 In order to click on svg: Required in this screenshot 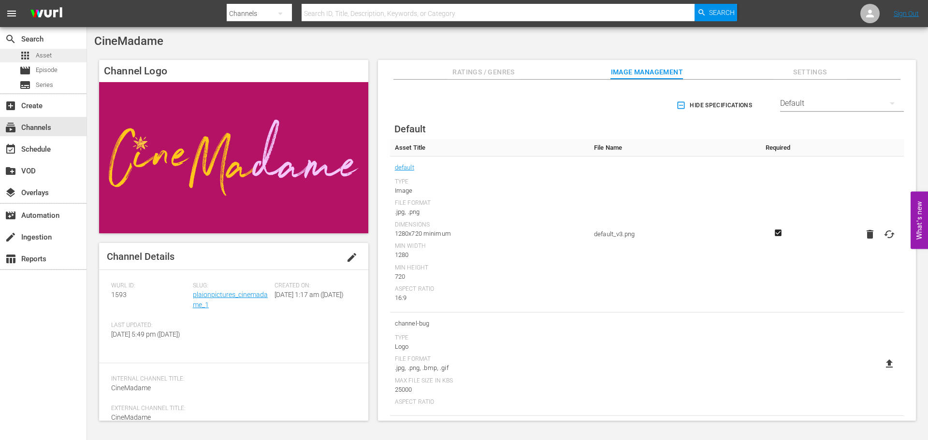, I will do `click(778, 233)`.